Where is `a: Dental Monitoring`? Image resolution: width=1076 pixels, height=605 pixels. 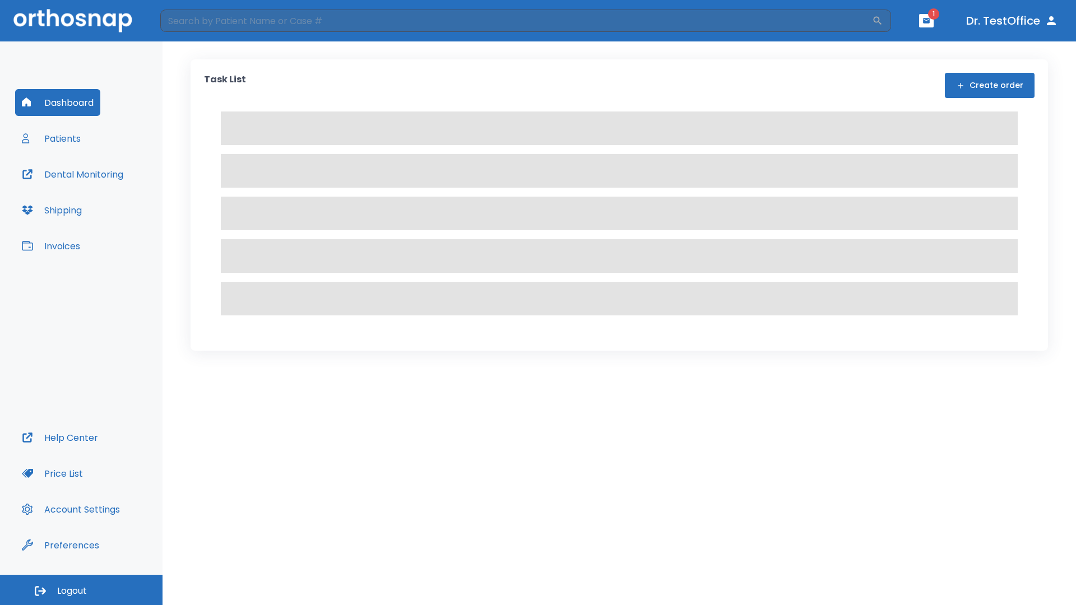
a: Dental Monitoring is located at coordinates (72, 174).